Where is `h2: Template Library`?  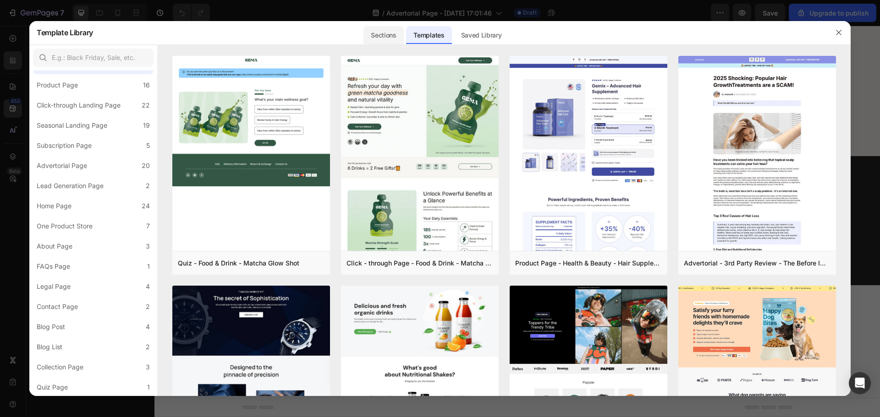
h2: Template Library is located at coordinates (65, 33).